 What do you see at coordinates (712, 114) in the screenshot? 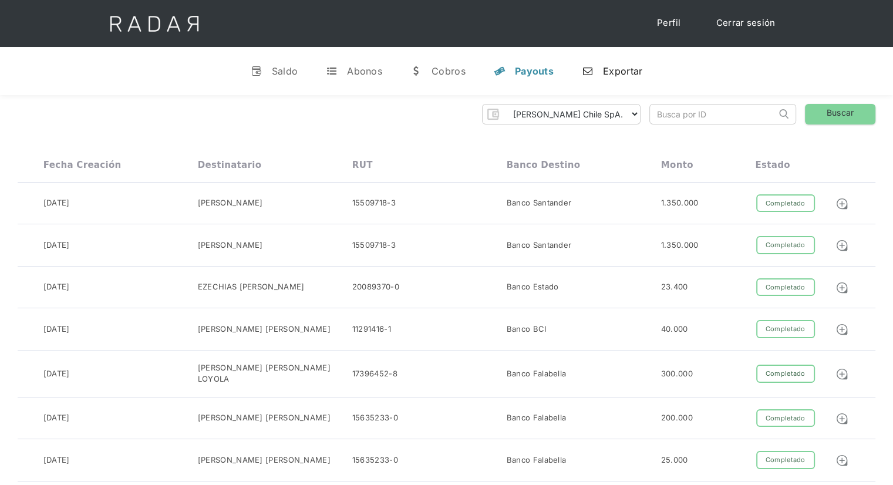
I see `input: Busca por ID` at bounding box center [712, 114].